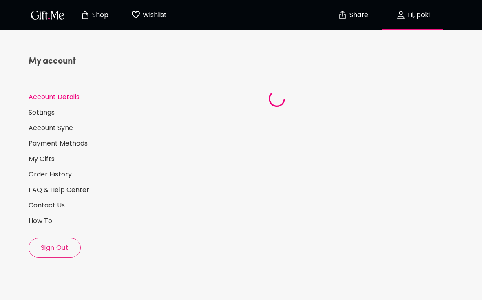 The image size is (482, 300). I want to click on button: Sign Out, so click(55, 248).